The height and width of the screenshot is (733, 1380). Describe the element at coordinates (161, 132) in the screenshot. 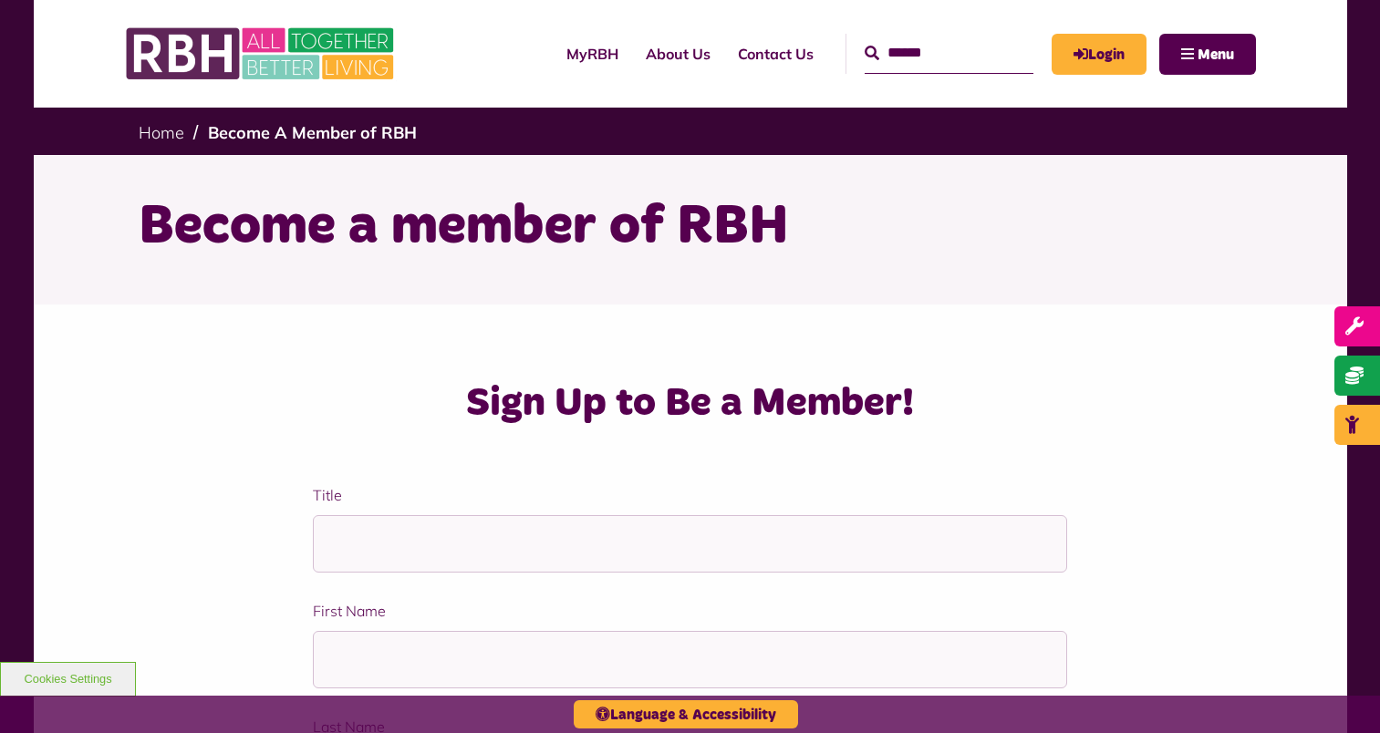

I see `a: Home` at that location.